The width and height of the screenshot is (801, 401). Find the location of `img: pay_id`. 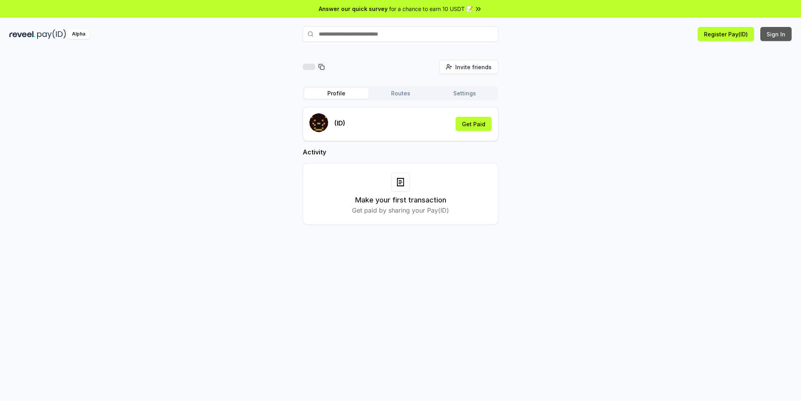

img: pay_id is located at coordinates (52, 34).